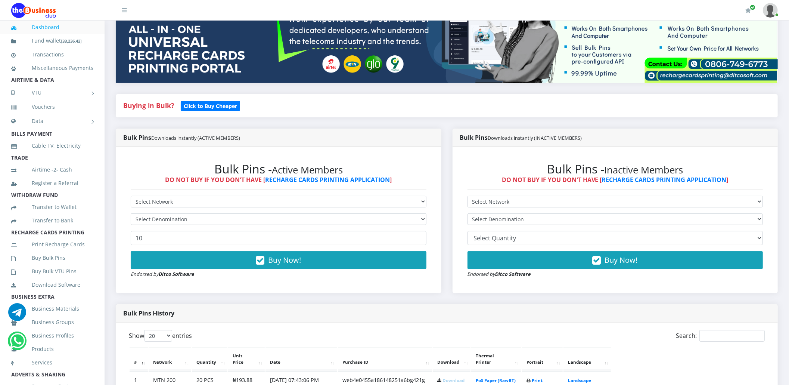  What do you see at coordinates (52, 244) in the screenshot?
I see `a: Print Recharge Cards` at bounding box center [52, 244].